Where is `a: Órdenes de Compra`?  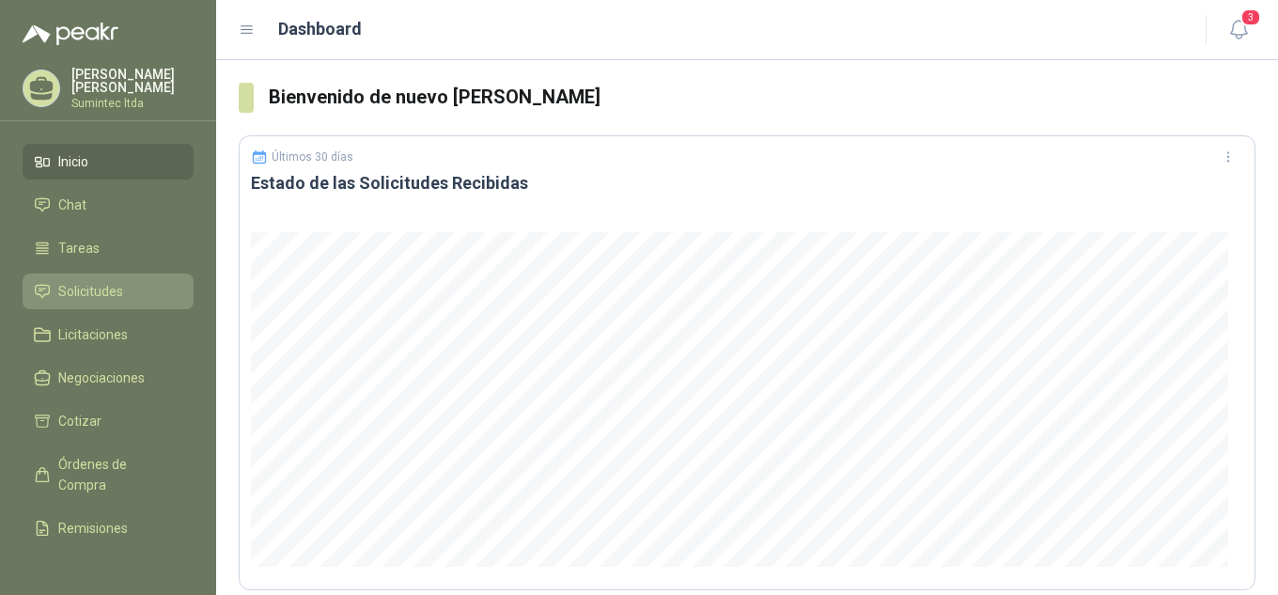 a: Órdenes de Compra is located at coordinates (108, 475).